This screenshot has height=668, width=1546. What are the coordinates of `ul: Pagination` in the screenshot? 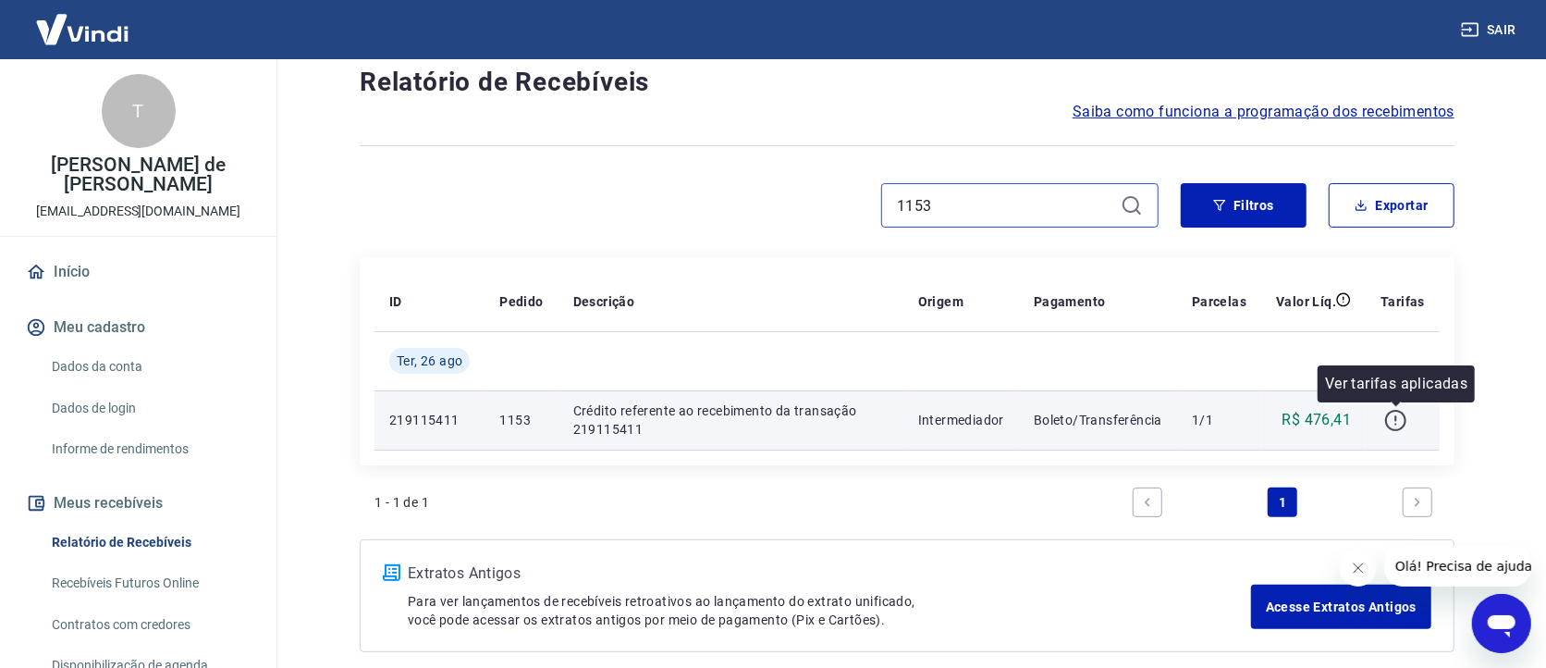 It's located at (1283, 502).